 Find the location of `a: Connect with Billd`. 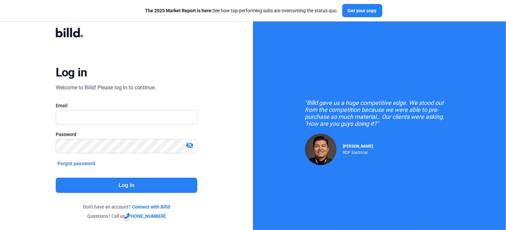

a: Connect with Billd is located at coordinates (151, 207).